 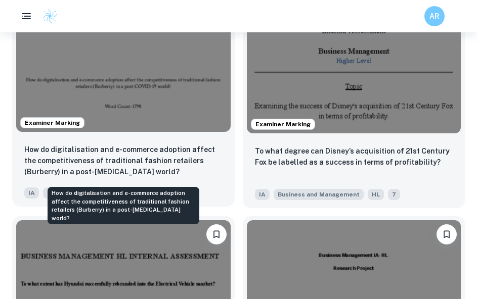 What do you see at coordinates (434, 16) in the screenshot?
I see `h6: AR` at bounding box center [434, 16].